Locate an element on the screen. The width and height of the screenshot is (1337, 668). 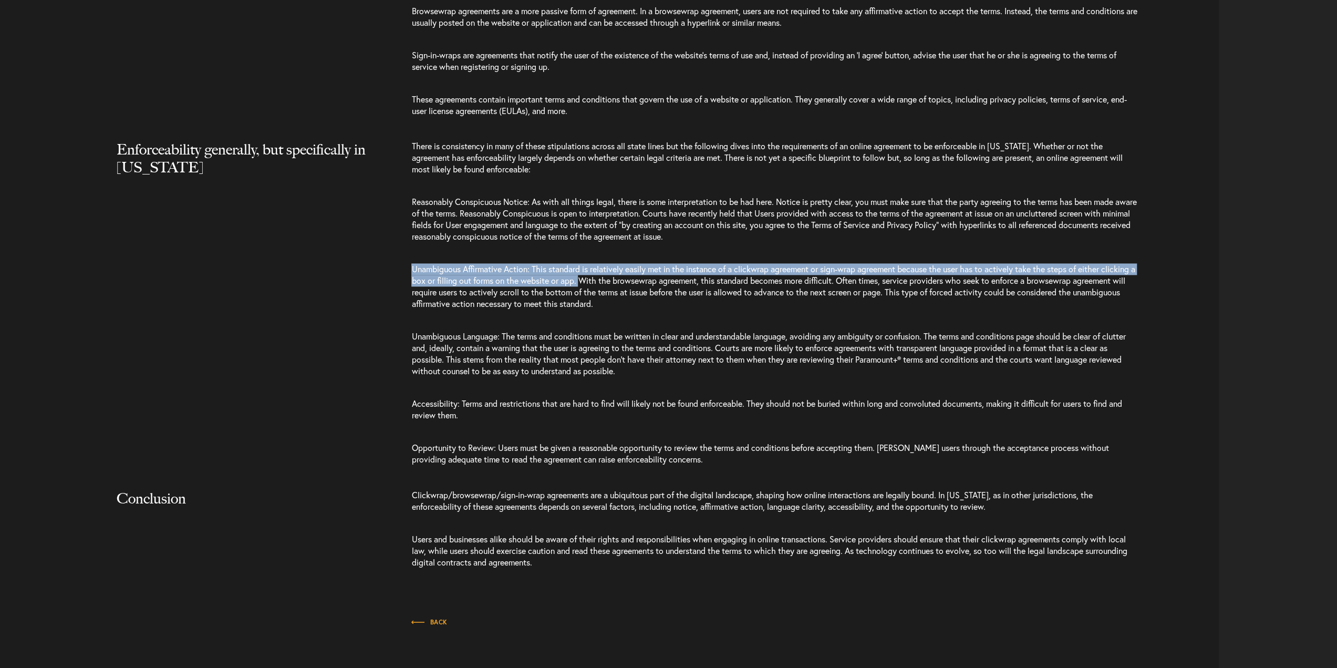
span: There is consistency in many of these stipulations across all state lines but the following dives... is located at coordinates (767, 157).